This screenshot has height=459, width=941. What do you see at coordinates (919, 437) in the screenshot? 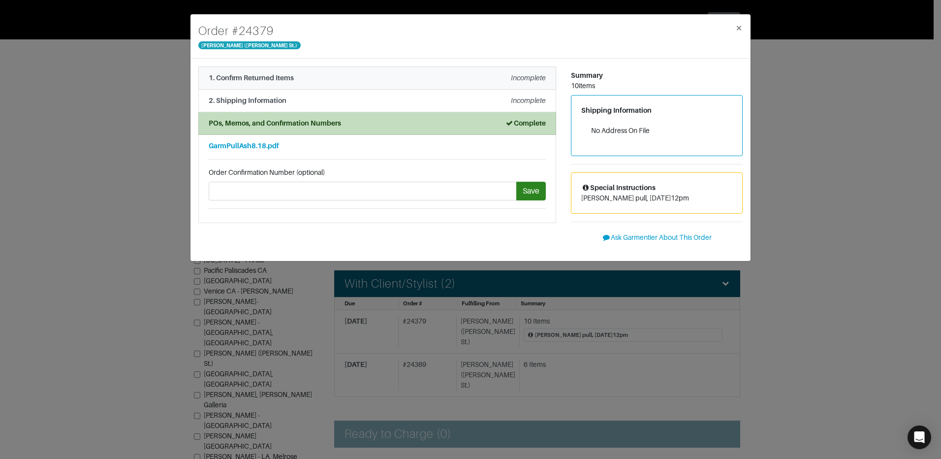
I see `div: Open Intercom Messenger` at bounding box center [919, 437].